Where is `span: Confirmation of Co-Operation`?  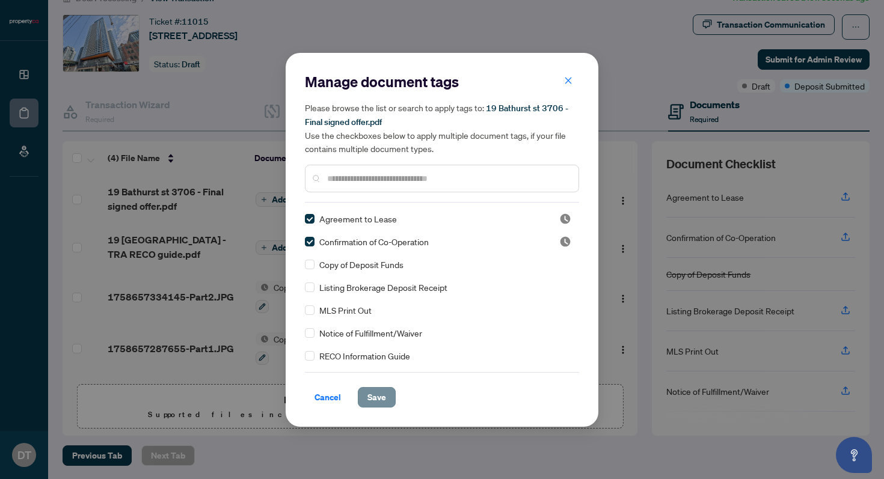
span: Confirmation of Co-Operation is located at coordinates (374, 242).